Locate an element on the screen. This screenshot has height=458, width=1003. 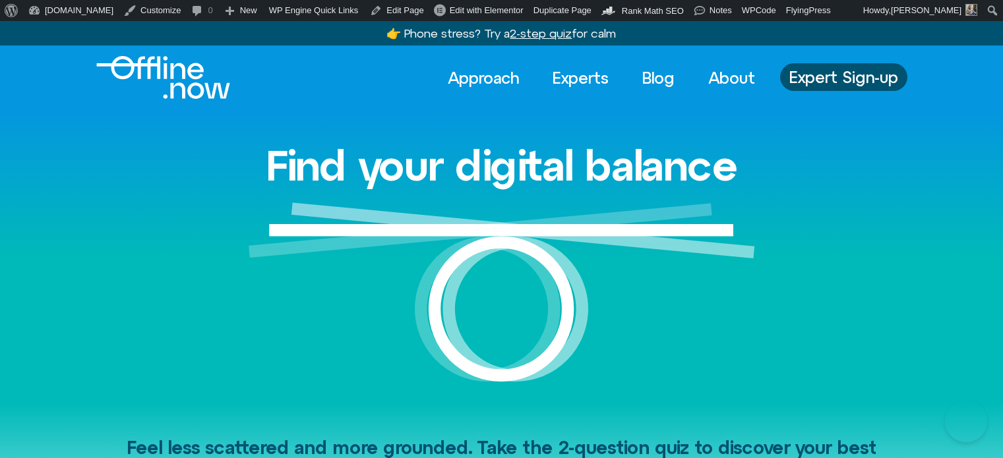
a: About is located at coordinates (731, 78).